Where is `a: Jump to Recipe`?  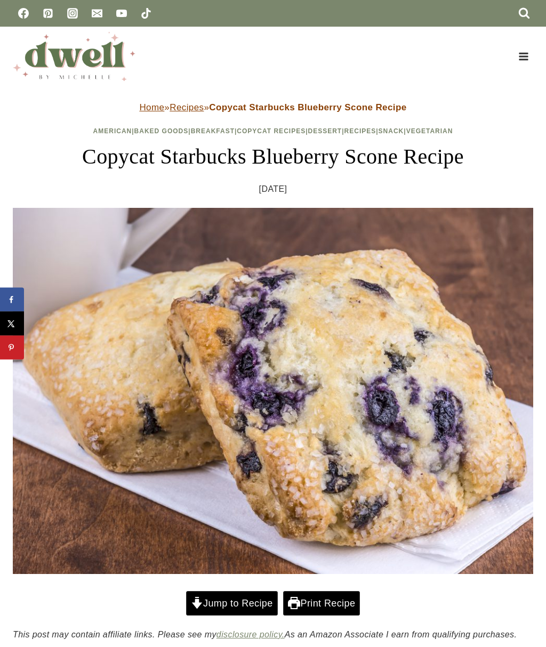
a: Jump to Recipe is located at coordinates (232, 604).